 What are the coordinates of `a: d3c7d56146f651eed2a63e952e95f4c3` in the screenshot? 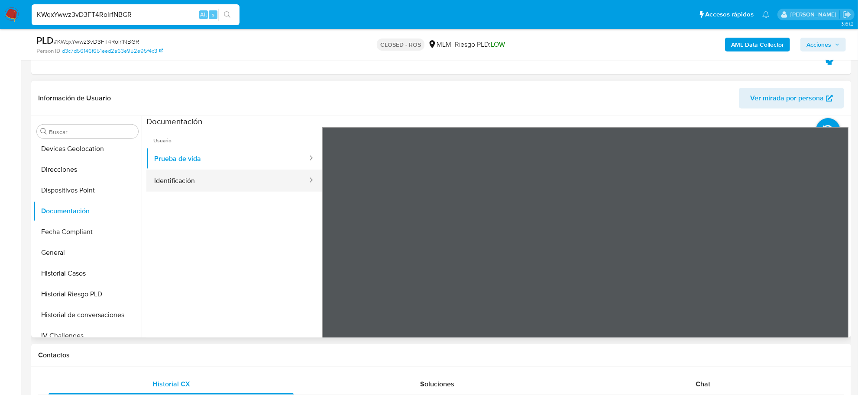 It's located at (112, 51).